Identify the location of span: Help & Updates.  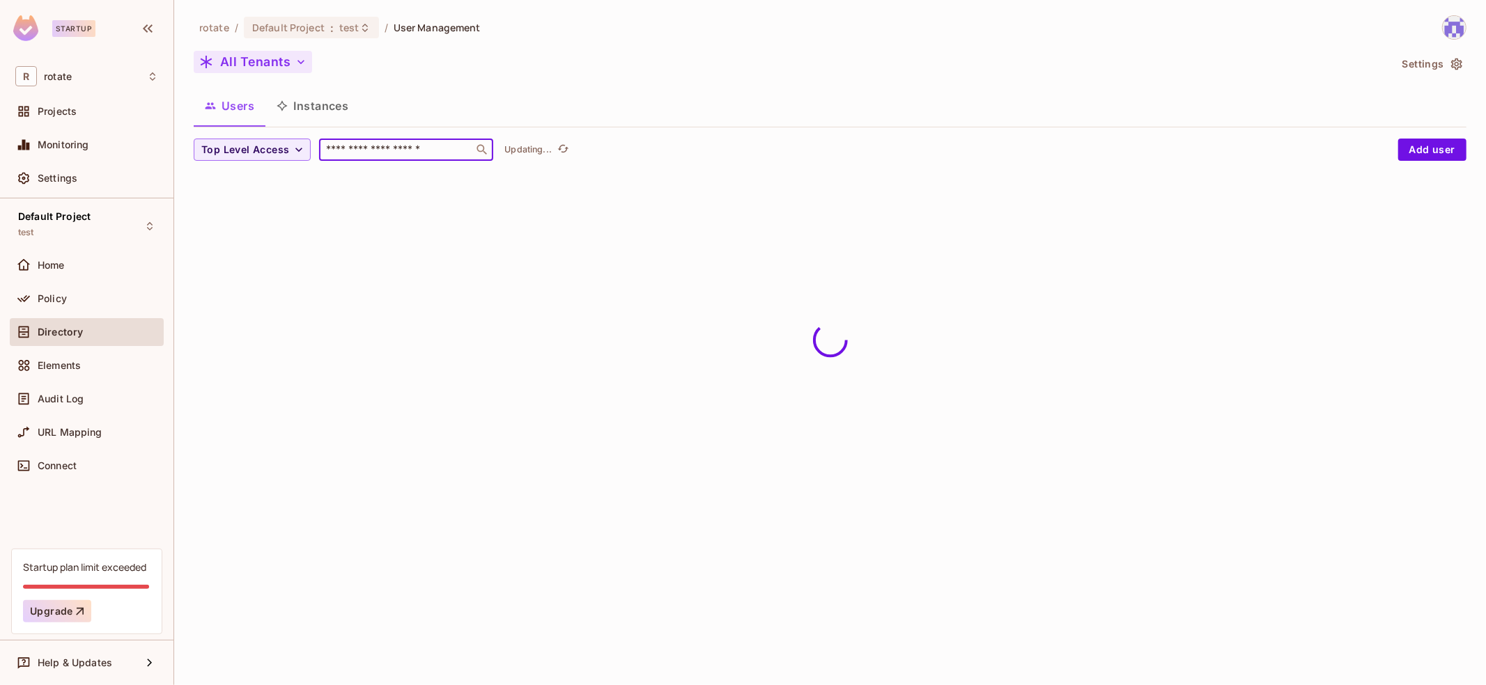
(75, 663).